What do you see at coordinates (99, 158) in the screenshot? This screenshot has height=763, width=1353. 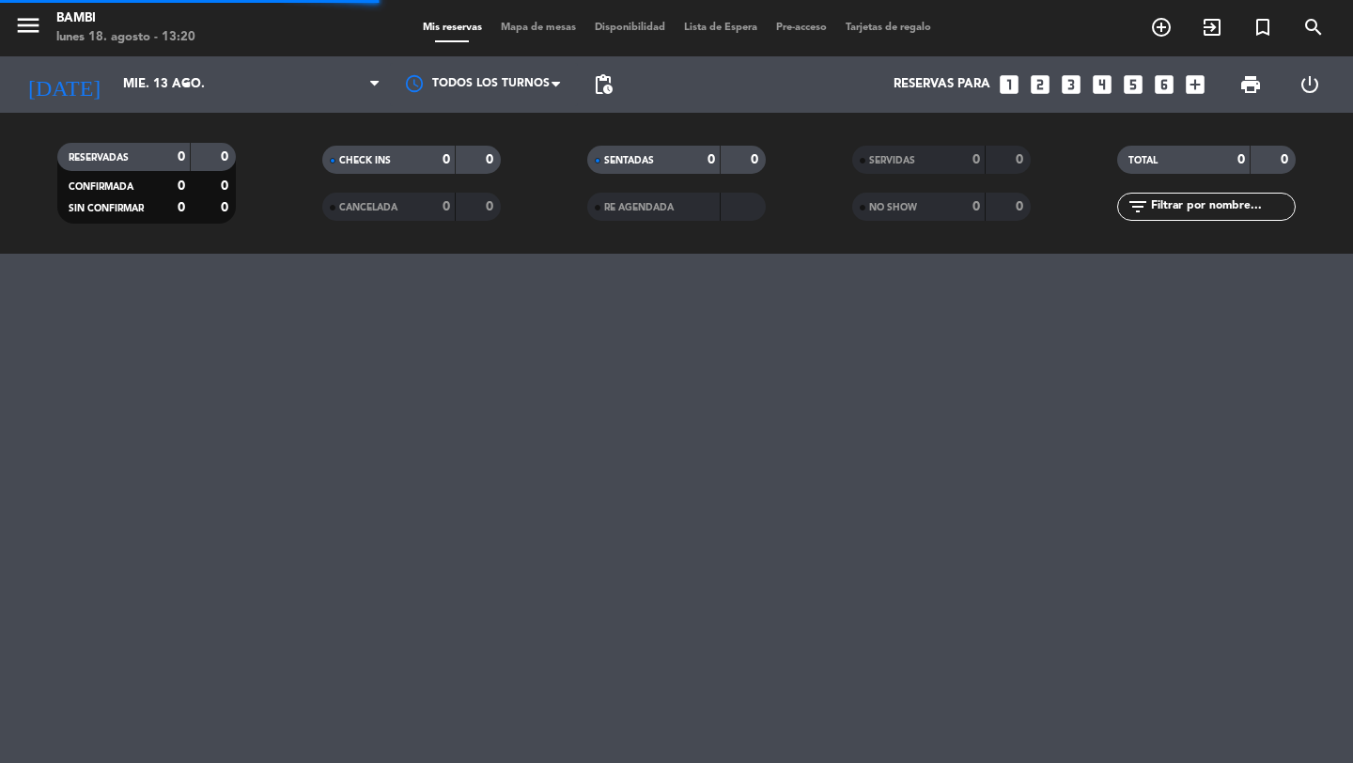 I see `span: RESERVADAS` at bounding box center [99, 158].